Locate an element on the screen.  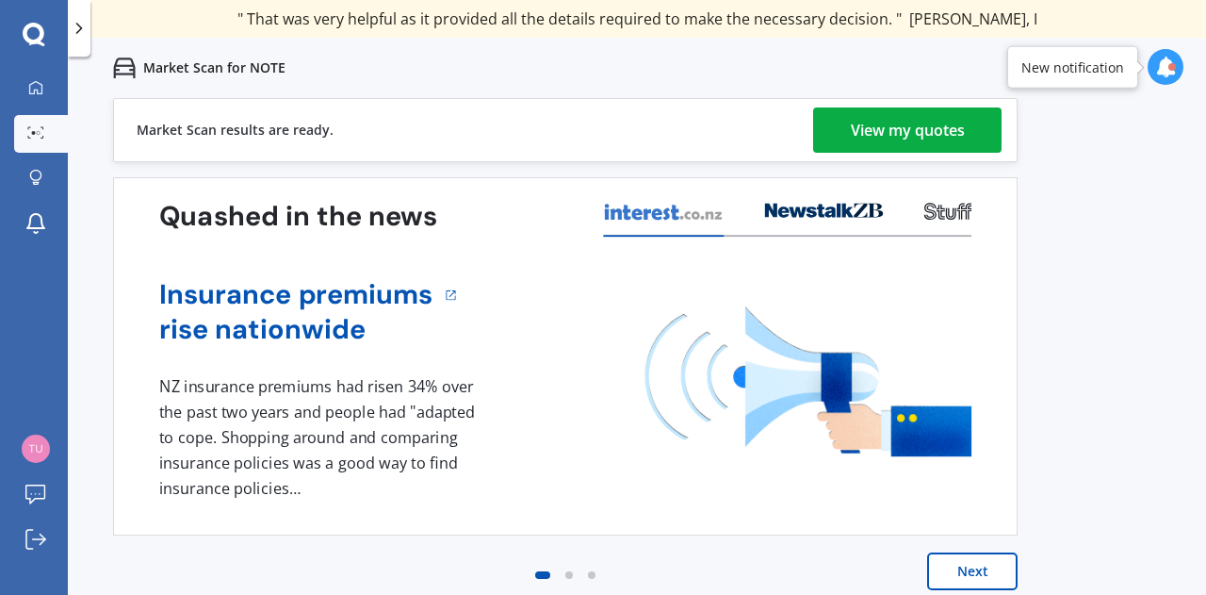
a: Insurance premiums is located at coordinates (296, 294).